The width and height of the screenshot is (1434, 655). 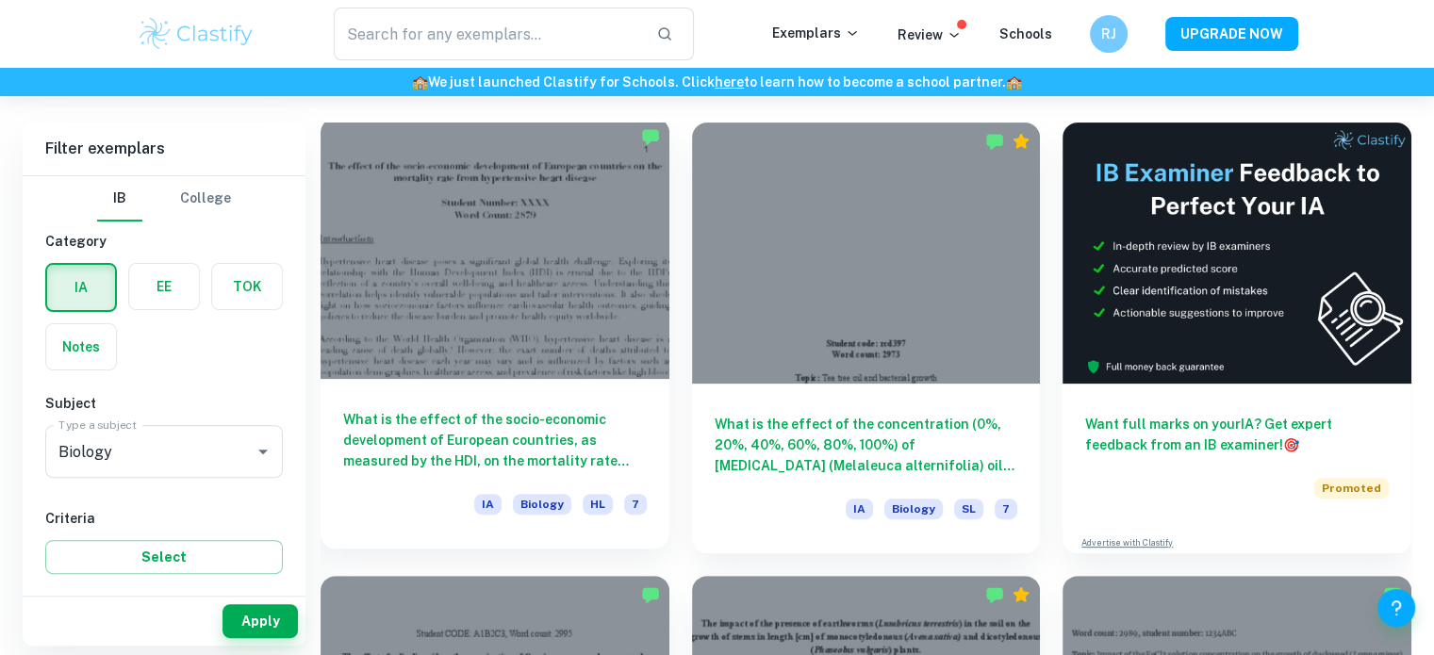 I want to click on a: Advertise with Clastify, so click(x=1126, y=543).